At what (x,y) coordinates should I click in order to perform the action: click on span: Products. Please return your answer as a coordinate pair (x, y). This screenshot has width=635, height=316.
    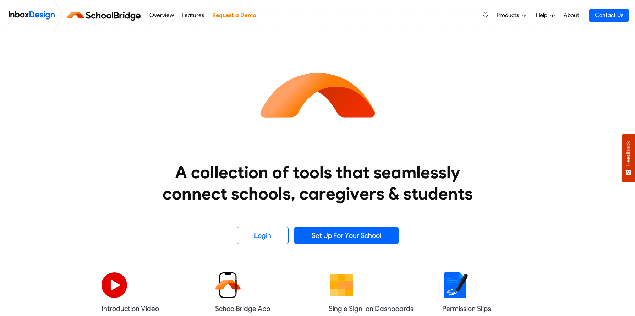
    Looking at the image, I should click on (509, 15).